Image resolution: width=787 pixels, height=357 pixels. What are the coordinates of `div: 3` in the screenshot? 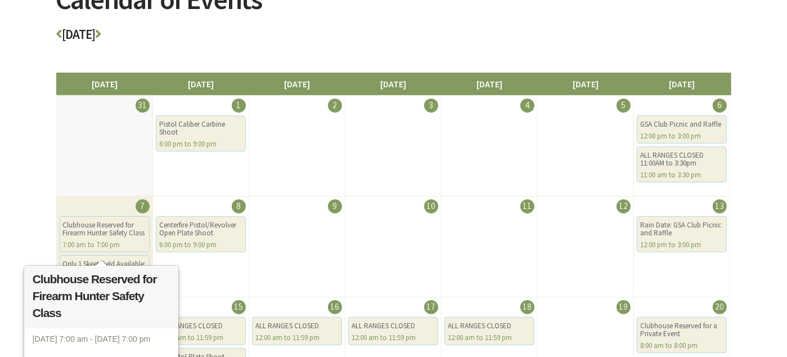 It's located at (431, 105).